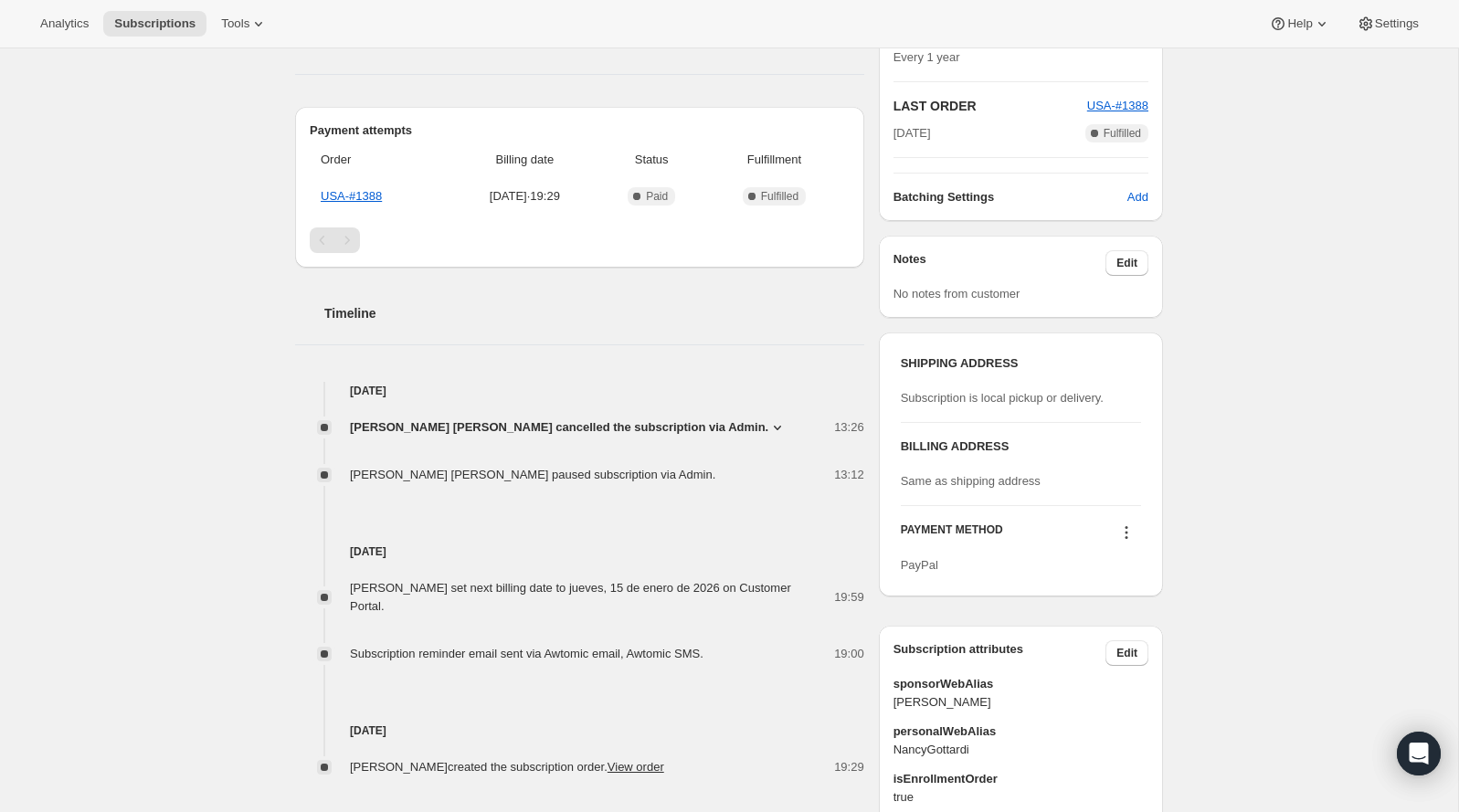  I want to click on span: USA-#1388, so click(1118, 105).